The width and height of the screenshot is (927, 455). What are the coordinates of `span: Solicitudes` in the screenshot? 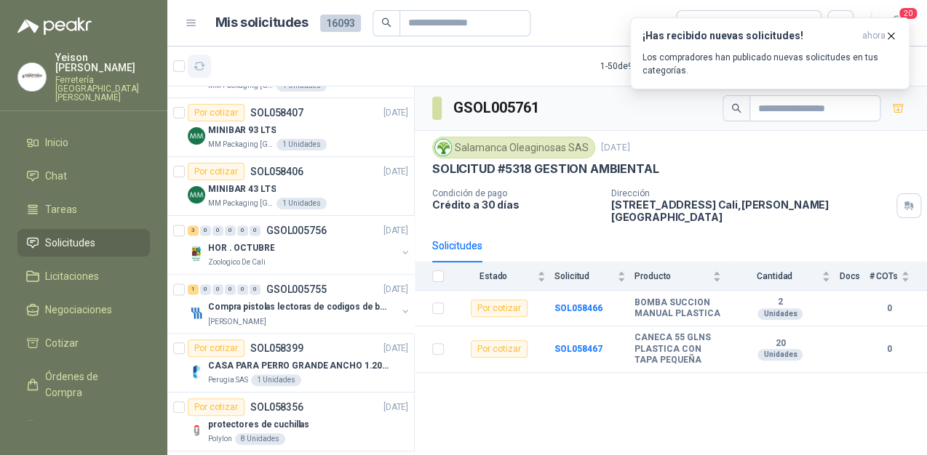 It's located at (70, 243).